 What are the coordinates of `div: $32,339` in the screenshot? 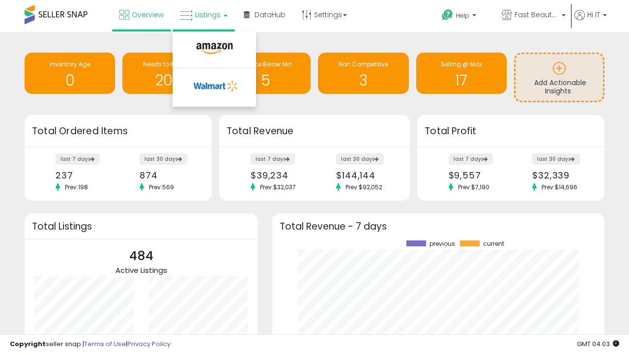 It's located at (559, 175).